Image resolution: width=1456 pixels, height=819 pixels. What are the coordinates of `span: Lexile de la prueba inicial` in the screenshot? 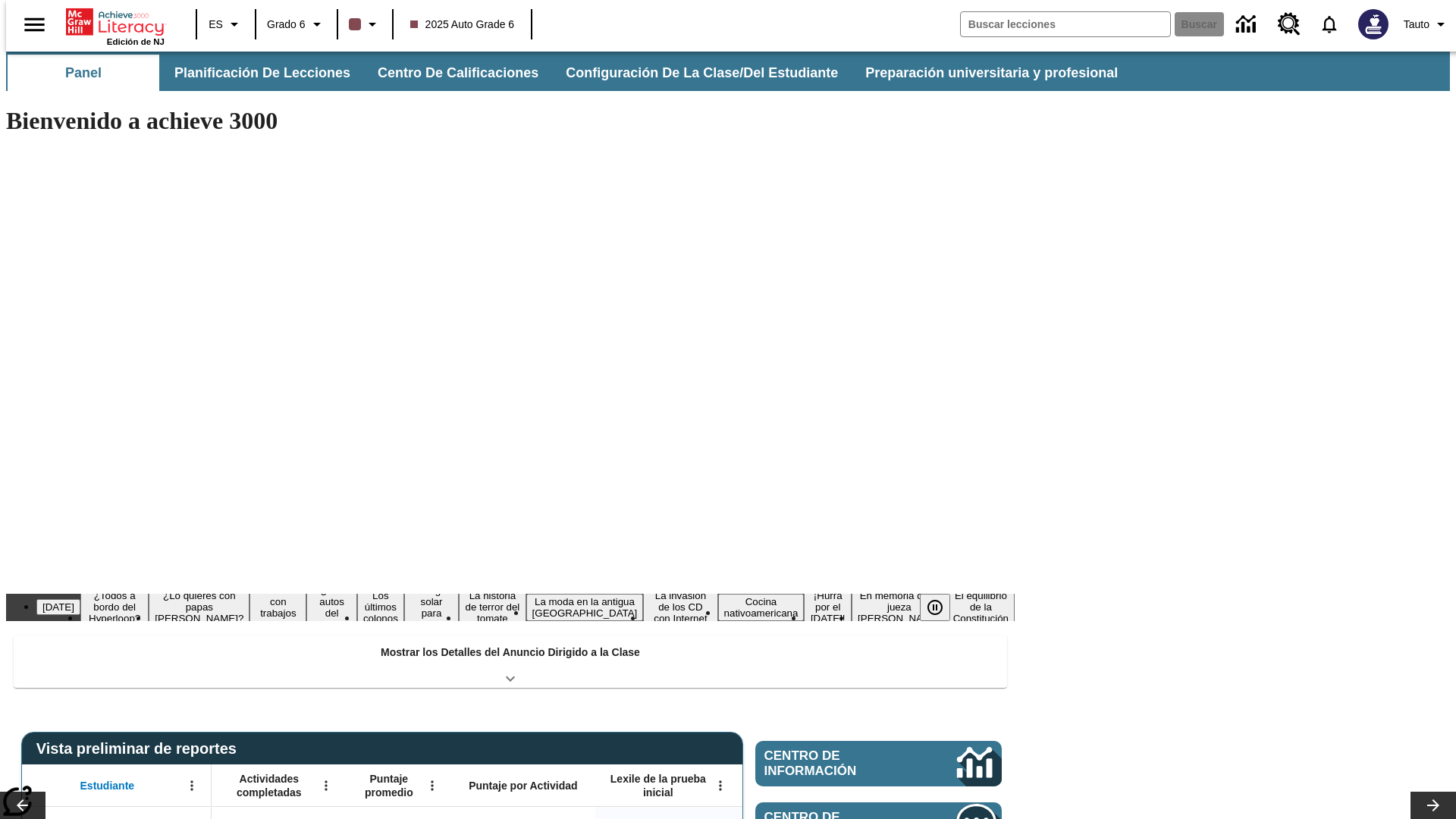 It's located at (659, 785).